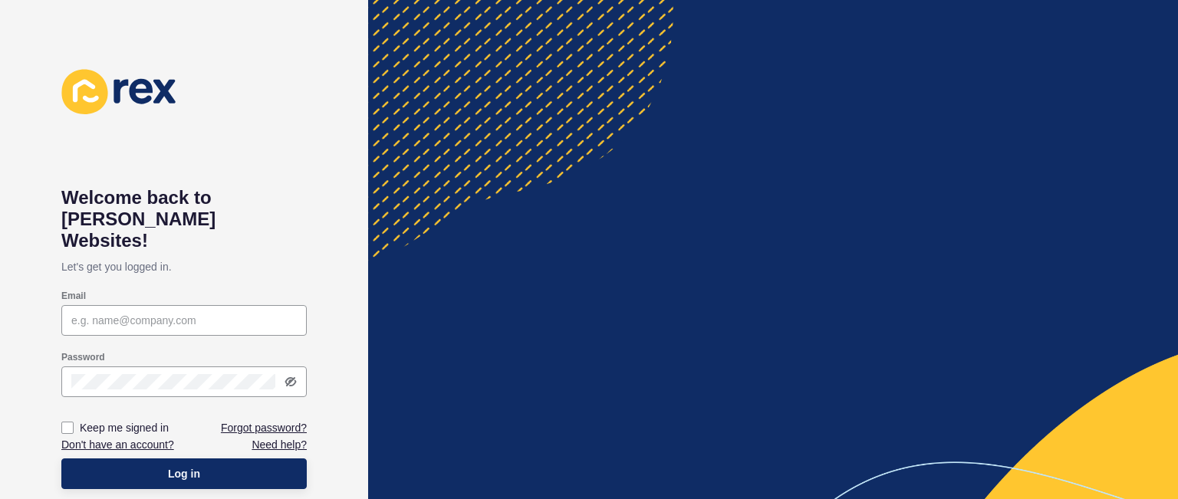  What do you see at coordinates (279, 445) in the screenshot?
I see `a: Need help?` at bounding box center [279, 445].